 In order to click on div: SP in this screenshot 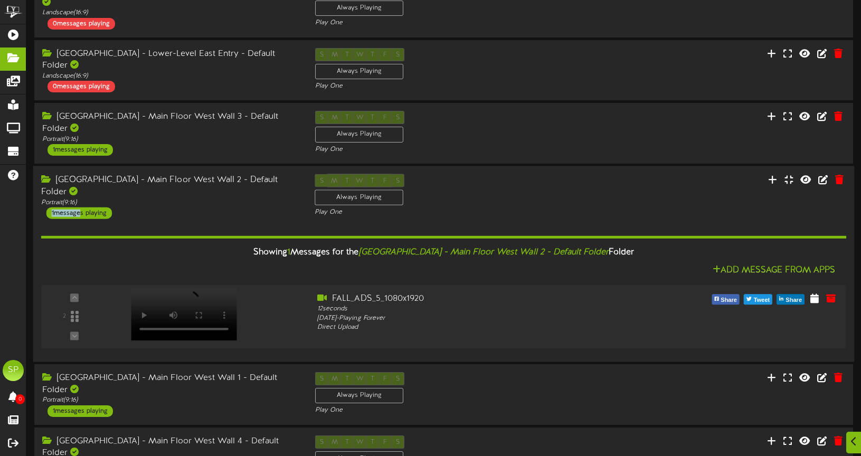, I will do `click(13, 371)`.